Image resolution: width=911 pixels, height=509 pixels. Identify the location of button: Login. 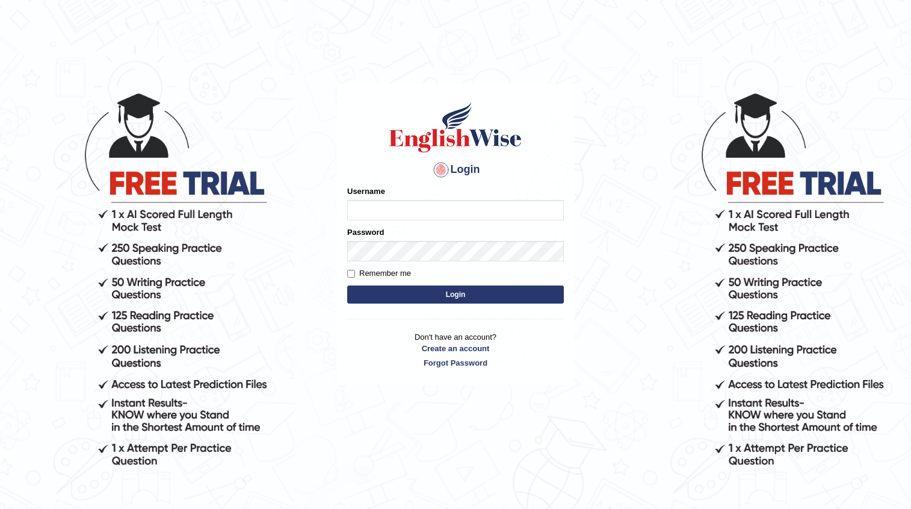
(456, 294).